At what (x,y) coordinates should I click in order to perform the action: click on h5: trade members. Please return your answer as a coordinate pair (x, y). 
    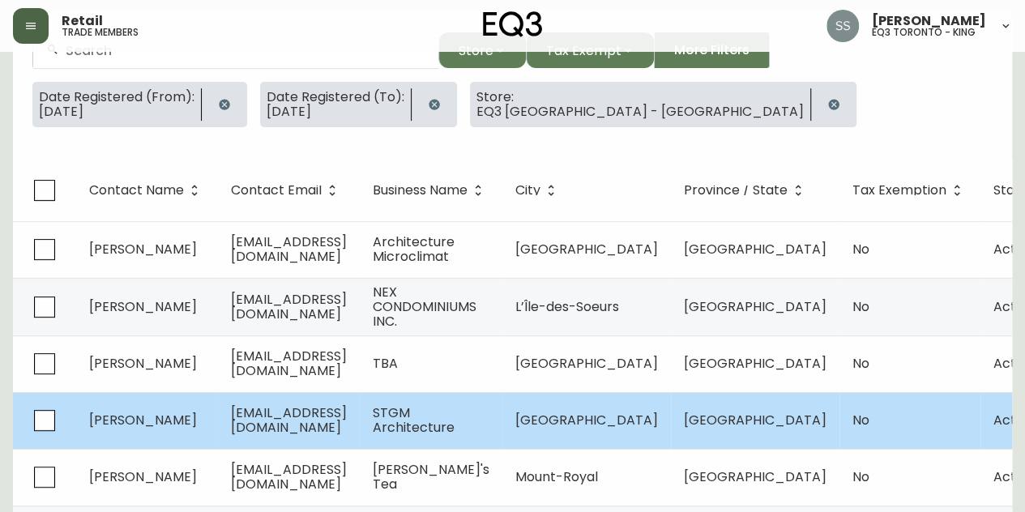
    Looking at the image, I should click on (100, 32).